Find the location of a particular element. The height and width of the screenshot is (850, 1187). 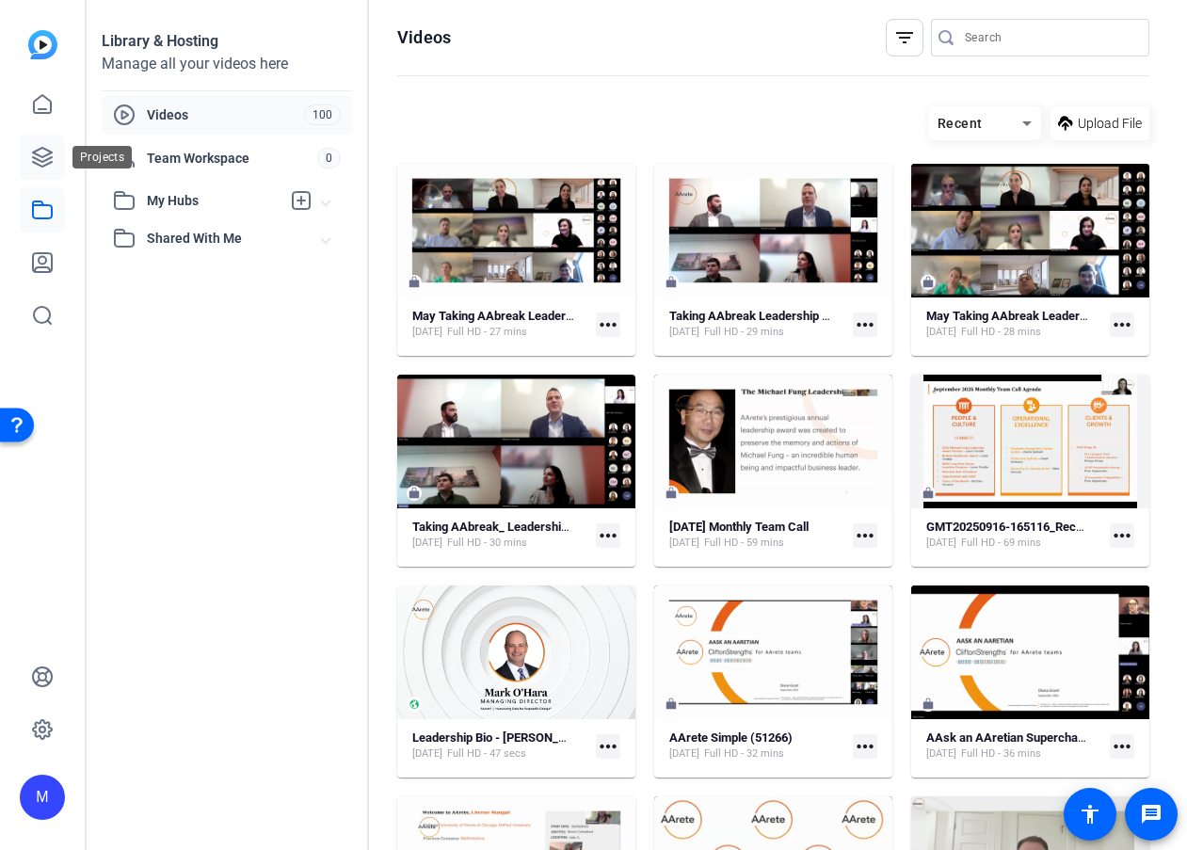

span: Full HD - 30 mins is located at coordinates (487, 543).